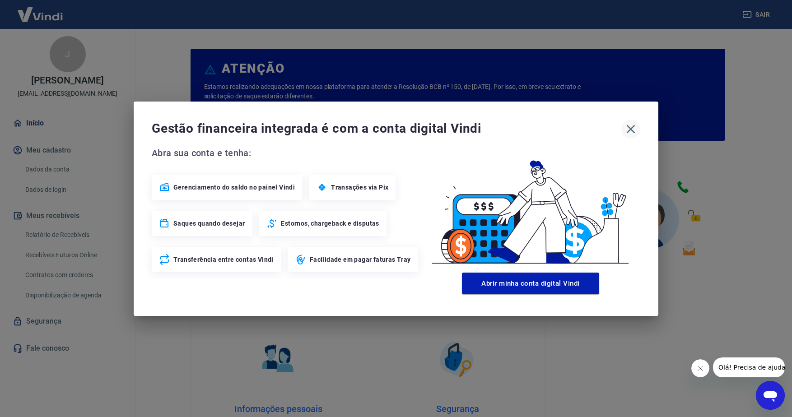 The image size is (792, 417). Describe the element at coordinates (286, 153) in the screenshot. I see `span: Abra sua conta e tenha:` at that location.